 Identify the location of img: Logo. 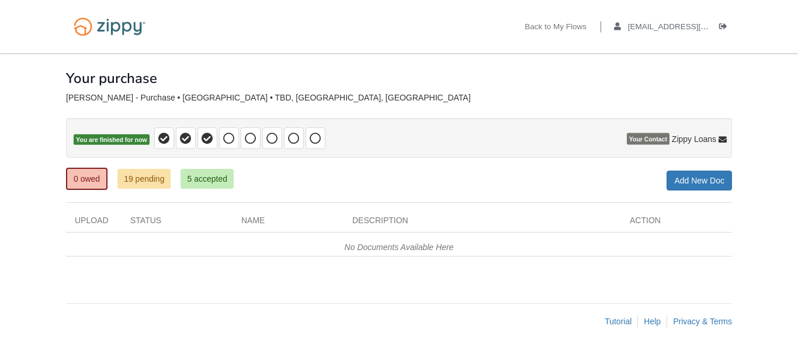
(109, 26).